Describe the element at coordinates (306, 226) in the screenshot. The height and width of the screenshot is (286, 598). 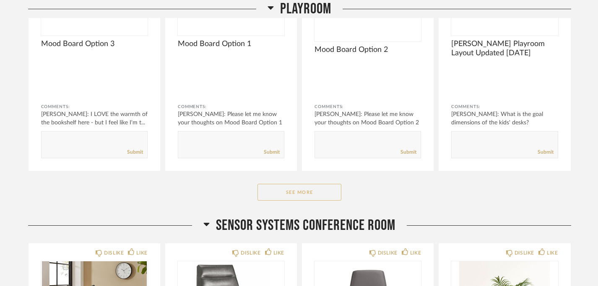
I see `span: Sensor Systems Conference Room` at that location.